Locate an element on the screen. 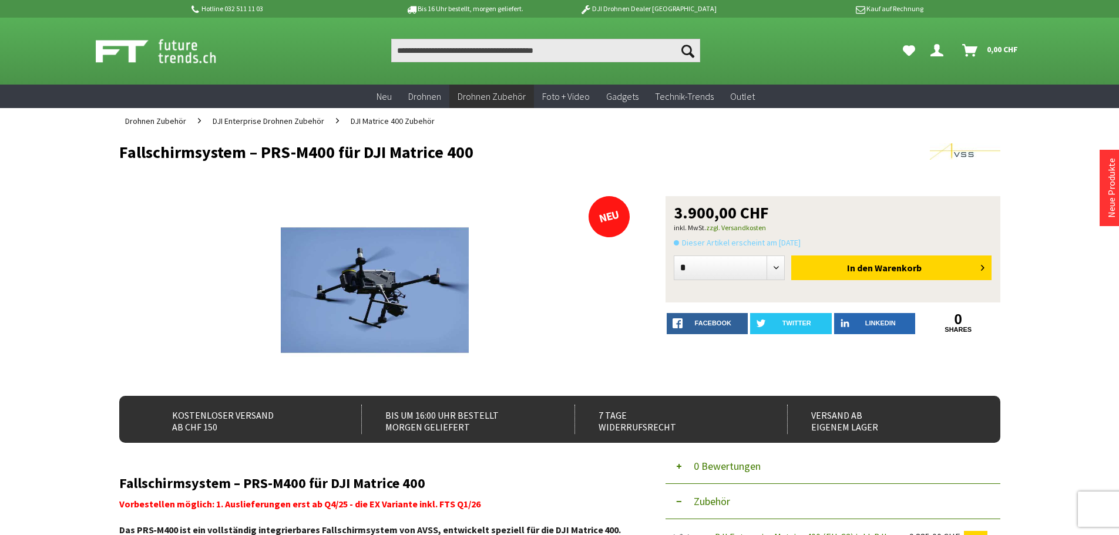 Image resolution: width=1119 pixels, height=535 pixels. span: 3.900,00 CHF is located at coordinates (722, 213).